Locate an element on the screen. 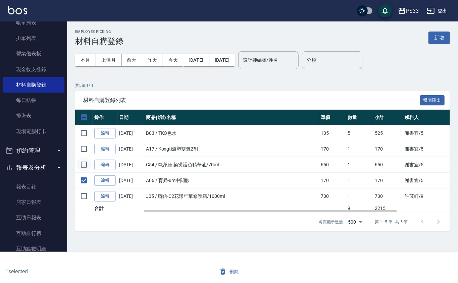  h2: Employee Picking is located at coordinates (99, 32).